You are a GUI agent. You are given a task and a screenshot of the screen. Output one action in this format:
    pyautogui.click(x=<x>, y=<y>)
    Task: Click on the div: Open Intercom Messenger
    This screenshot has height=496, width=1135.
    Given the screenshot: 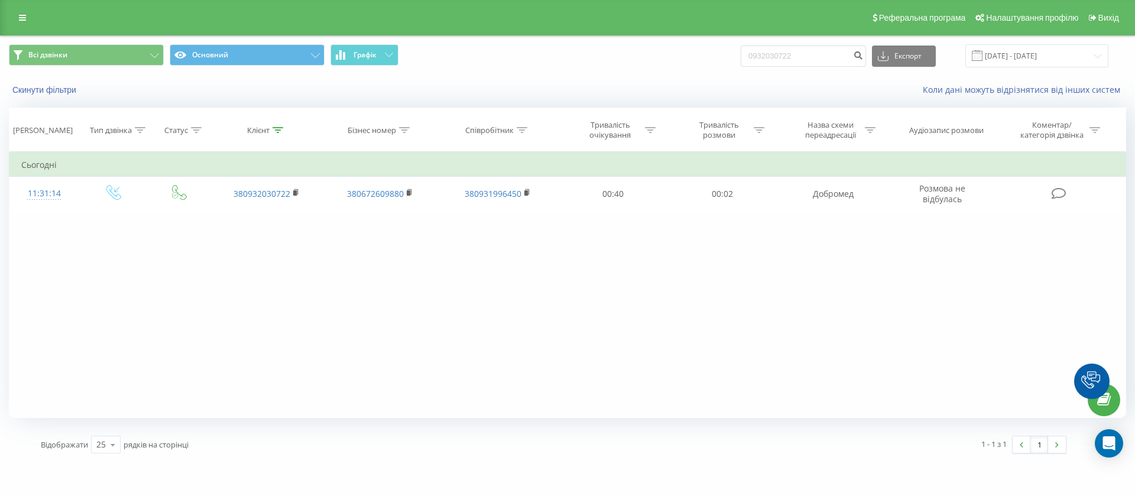 What is the action you would take?
    pyautogui.click(x=1109, y=444)
    